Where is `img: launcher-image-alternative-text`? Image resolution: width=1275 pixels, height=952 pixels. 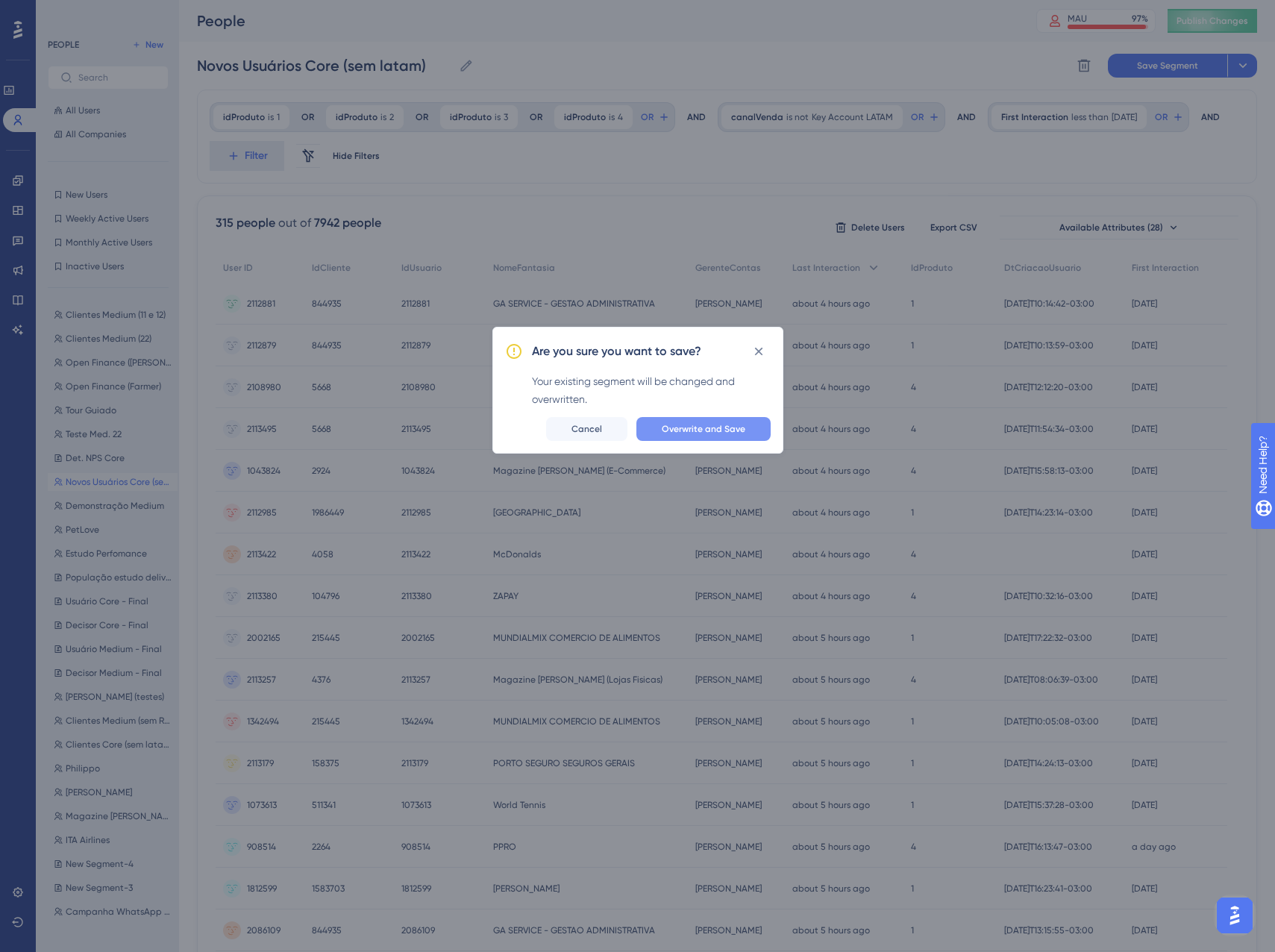
img: launcher-image-alternative-text is located at coordinates (22, 22).